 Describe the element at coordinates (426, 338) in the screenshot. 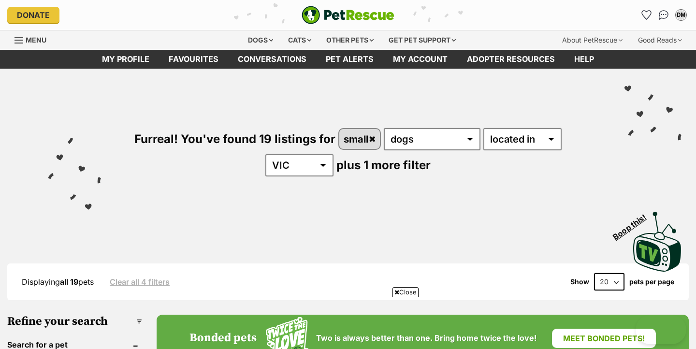

I see `span: Two is always better than one. Bring home twice the love!` at that location.